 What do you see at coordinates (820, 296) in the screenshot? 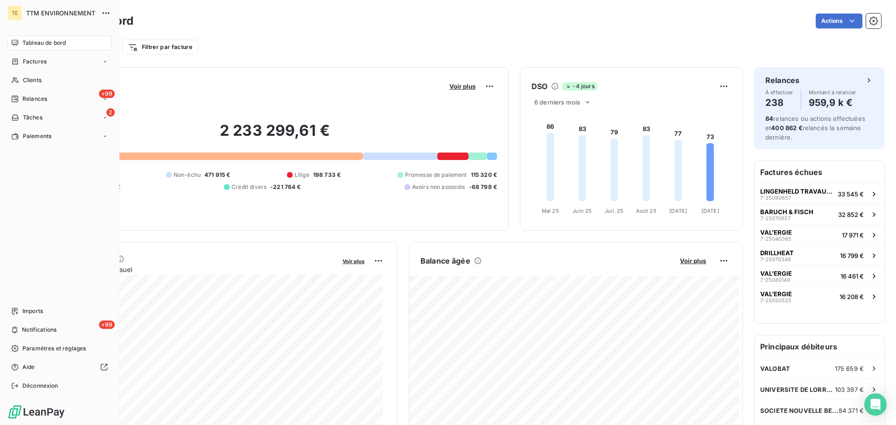
I see `button: VAL'ERGIE7-2505052516 208 €` at bounding box center [820, 296].